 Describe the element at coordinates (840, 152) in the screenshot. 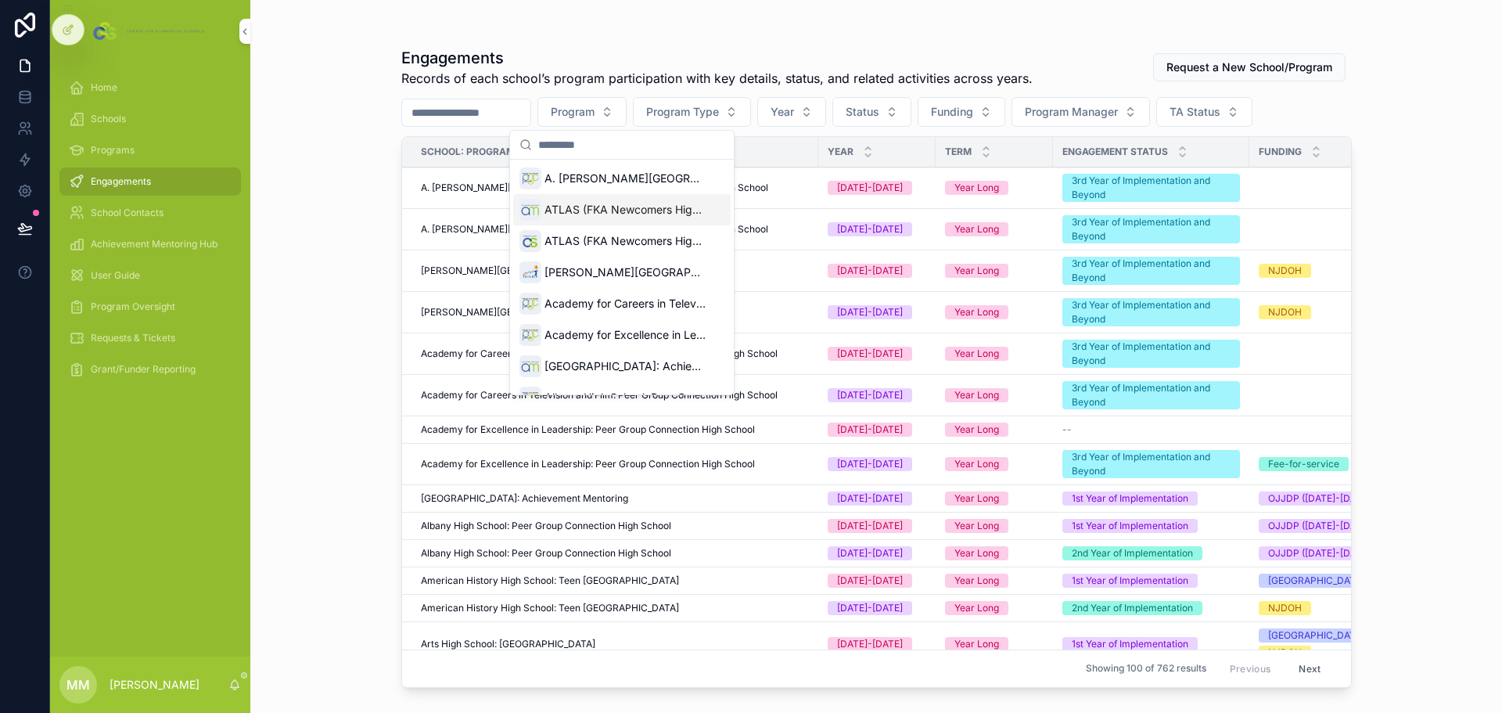

I see `span: Year` at that location.